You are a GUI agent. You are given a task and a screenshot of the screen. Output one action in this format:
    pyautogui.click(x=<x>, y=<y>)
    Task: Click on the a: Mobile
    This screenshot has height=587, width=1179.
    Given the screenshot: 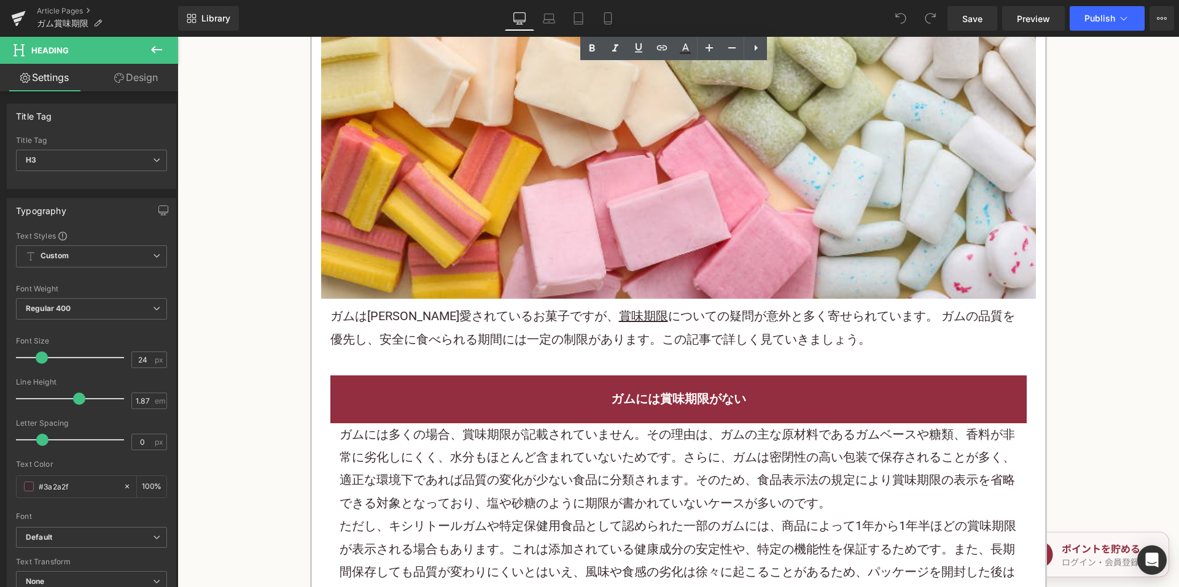 What is the action you would take?
    pyautogui.click(x=608, y=18)
    